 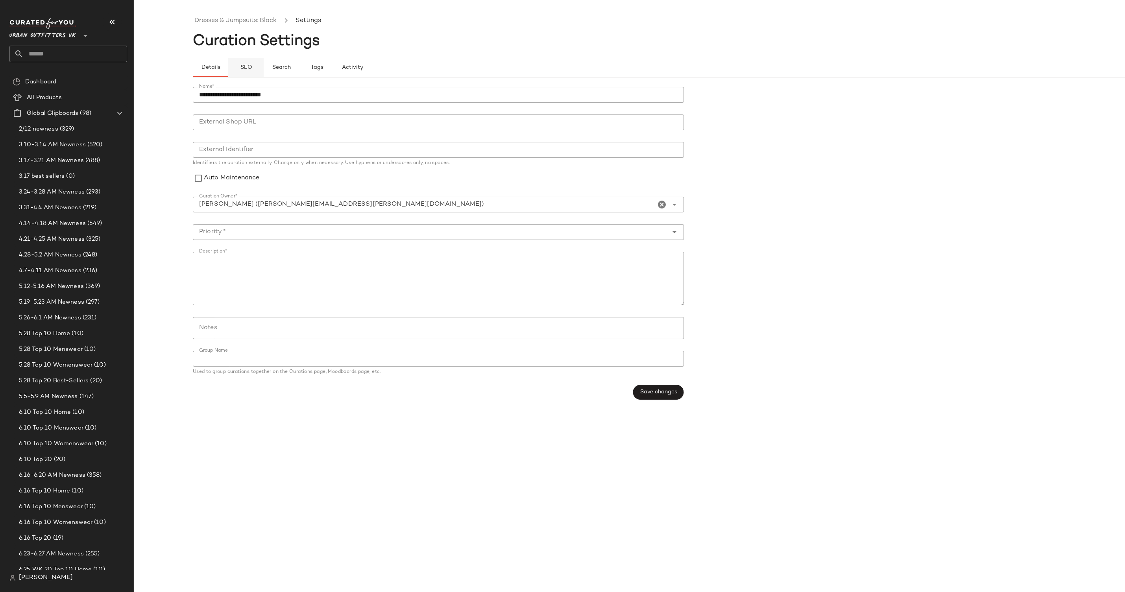 What do you see at coordinates (281, 68) in the screenshot?
I see `span: Search` at bounding box center [281, 68].